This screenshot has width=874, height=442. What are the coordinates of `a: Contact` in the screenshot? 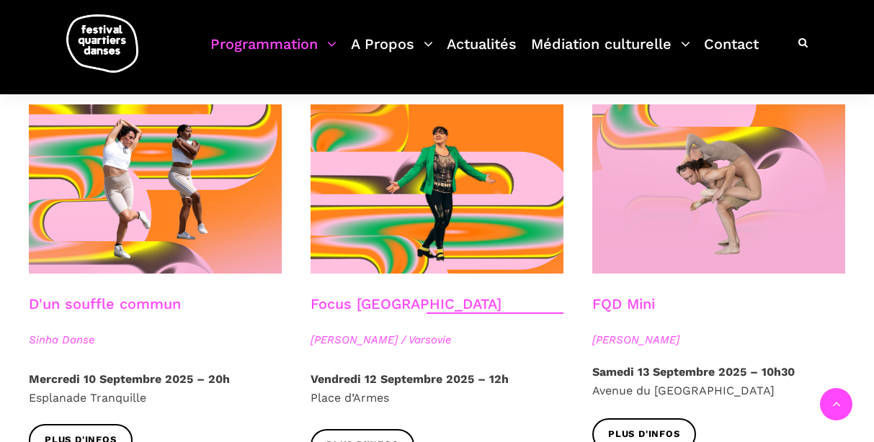 It's located at (731, 53).